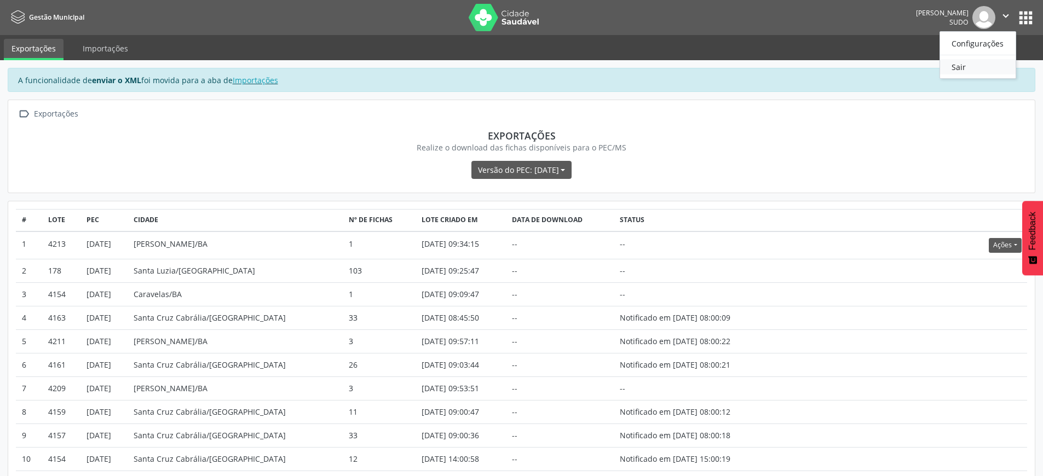 The height and width of the screenshot is (476, 1043). Describe the element at coordinates (62, 317) in the screenshot. I see `td: 4163` at that location.